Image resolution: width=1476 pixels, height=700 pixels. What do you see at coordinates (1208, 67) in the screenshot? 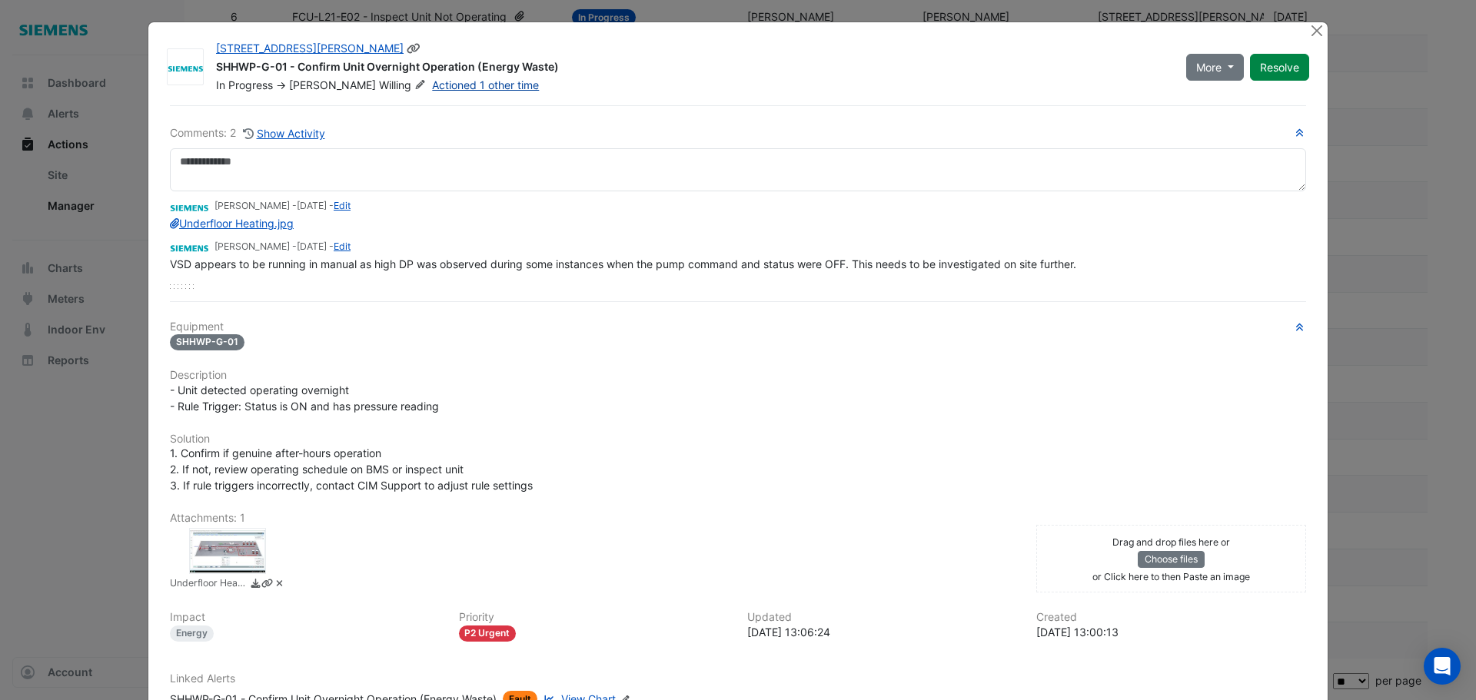
I see `span: More` at bounding box center [1208, 67].